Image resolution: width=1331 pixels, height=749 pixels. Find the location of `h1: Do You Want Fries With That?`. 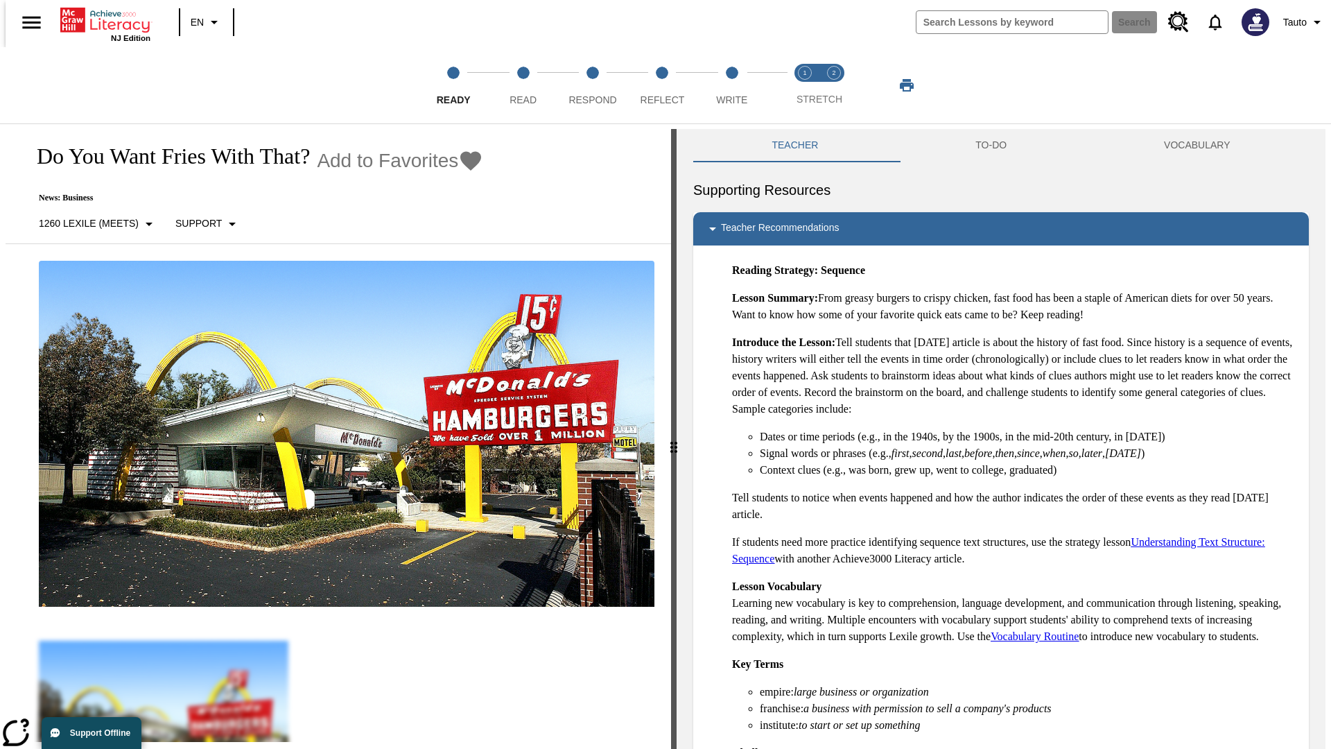

h1: Do You Want Fries With That? is located at coordinates (166, 156).